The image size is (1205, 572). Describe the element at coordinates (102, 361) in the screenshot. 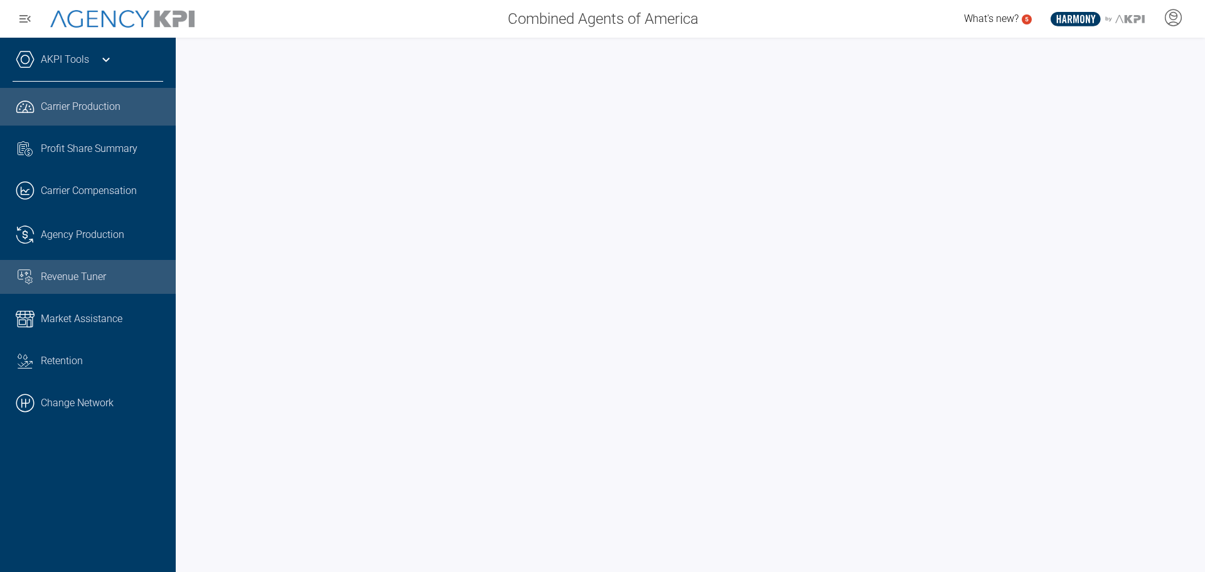

I see `div: Retention` at that location.